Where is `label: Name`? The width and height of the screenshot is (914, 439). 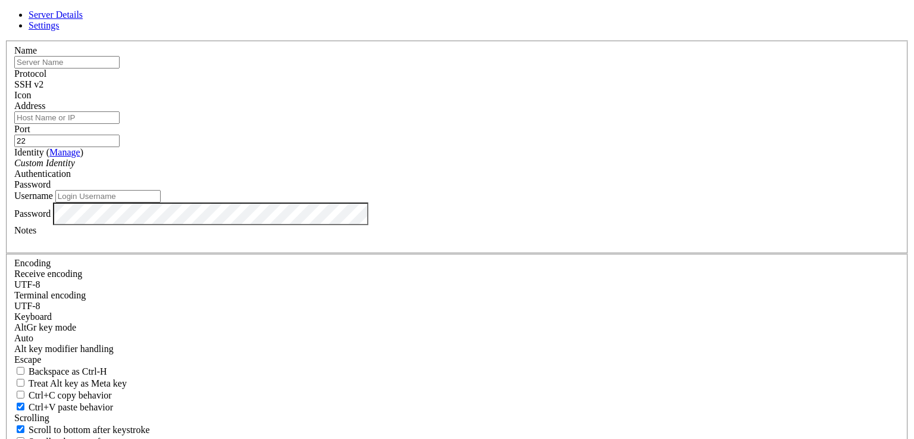
label: Name is located at coordinates (26, 50).